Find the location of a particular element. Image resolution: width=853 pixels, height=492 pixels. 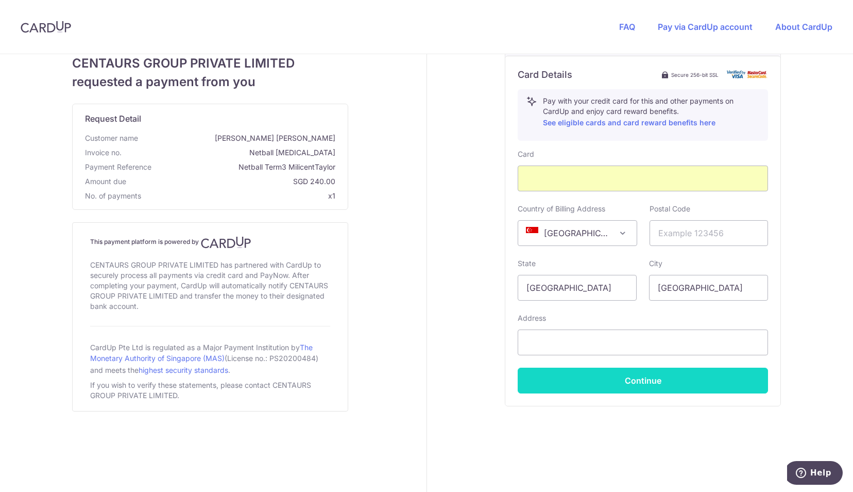

label: State is located at coordinates (527, 263).